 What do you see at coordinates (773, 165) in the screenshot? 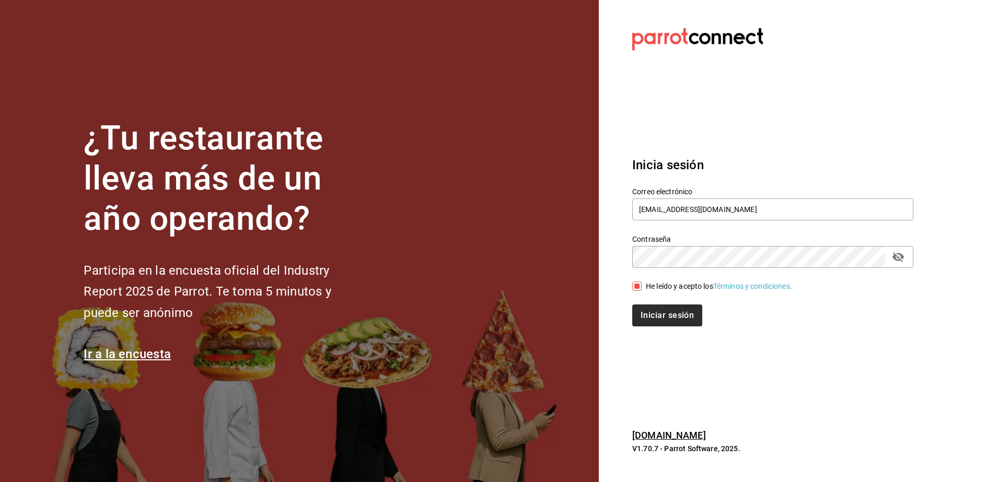
I see `h3: Inicia sesión` at bounding box center [773, 165].